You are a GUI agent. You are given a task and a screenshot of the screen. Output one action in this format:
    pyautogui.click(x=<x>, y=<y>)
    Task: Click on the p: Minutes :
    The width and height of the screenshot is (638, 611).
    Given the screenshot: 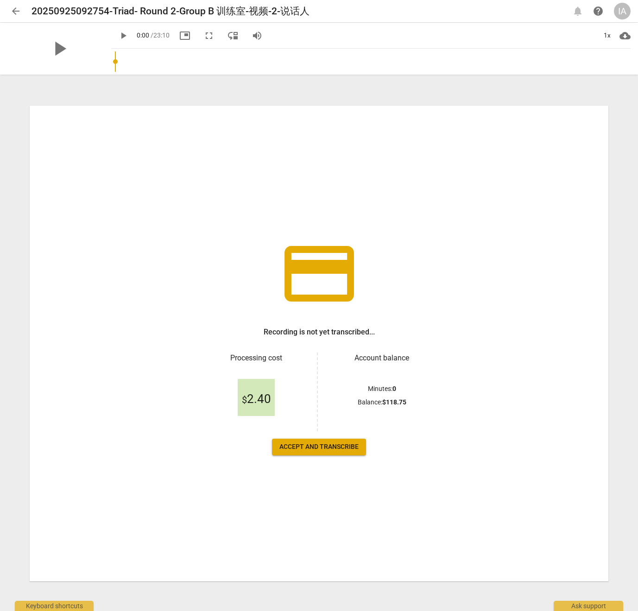 What is the action you would take?
    pyautogui.click(x=382, y=389)
    